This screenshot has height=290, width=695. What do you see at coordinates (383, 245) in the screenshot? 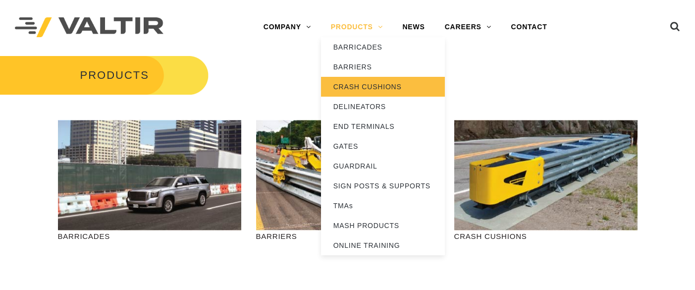
I see `a: ONLINE TRAINING` at bounding box center [383, 245].